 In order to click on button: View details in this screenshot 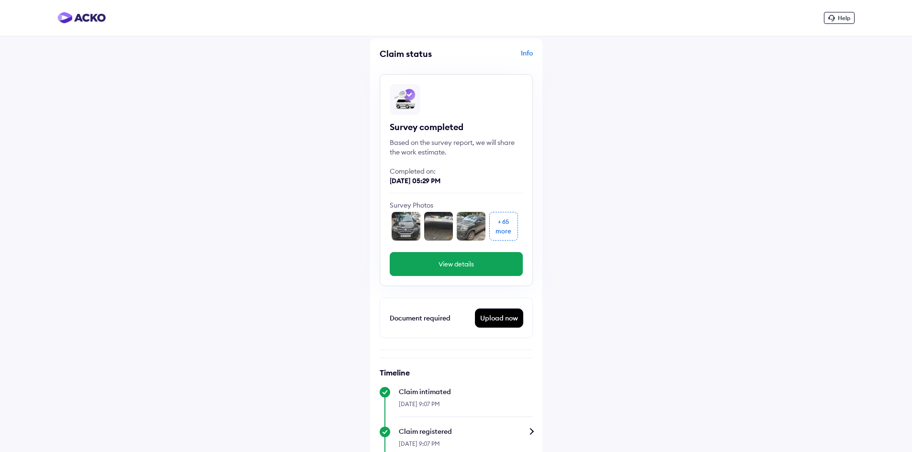, I will do `click(456, 264)`.